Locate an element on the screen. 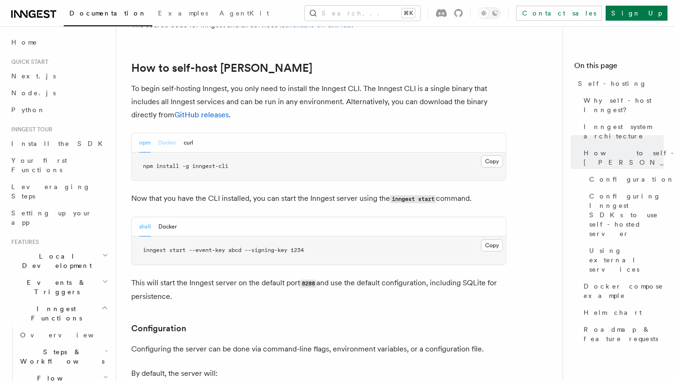  a: GitHub releases is located at coordinates (202, 114).